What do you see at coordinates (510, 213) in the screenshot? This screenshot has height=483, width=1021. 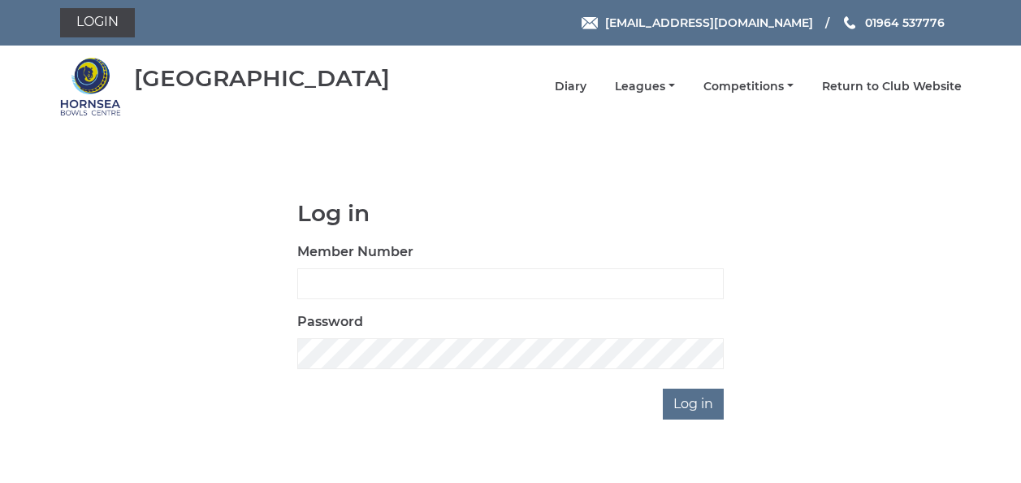 I see `h1: Log in` at bounding box center [510, 213].